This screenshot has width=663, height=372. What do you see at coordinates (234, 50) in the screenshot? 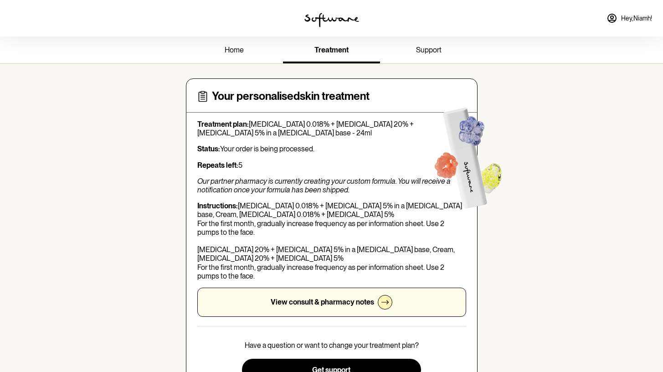
I see `span: home` at bounding box center [234, 50].